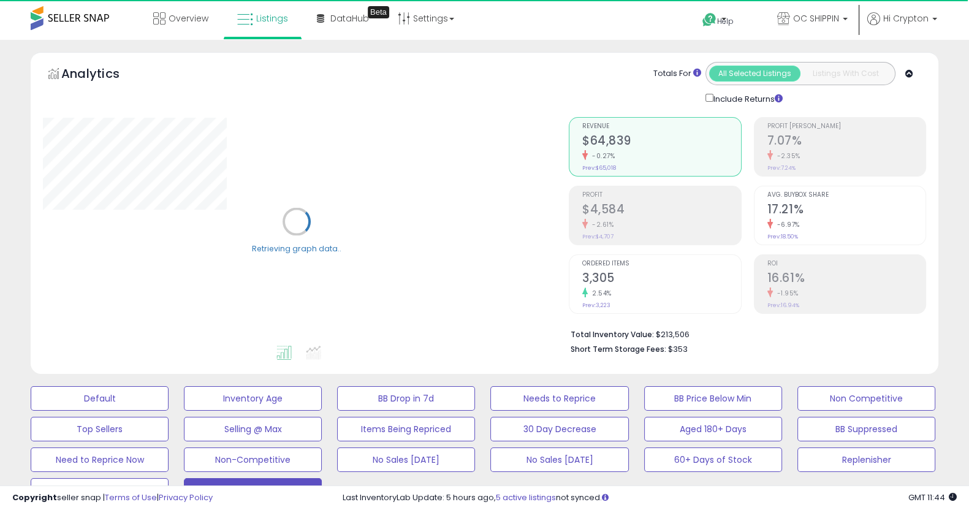  What do you see at coordinates (661, 210) in the screenshot?
I see `h2: $4,584` at bounding box center [661, 210].